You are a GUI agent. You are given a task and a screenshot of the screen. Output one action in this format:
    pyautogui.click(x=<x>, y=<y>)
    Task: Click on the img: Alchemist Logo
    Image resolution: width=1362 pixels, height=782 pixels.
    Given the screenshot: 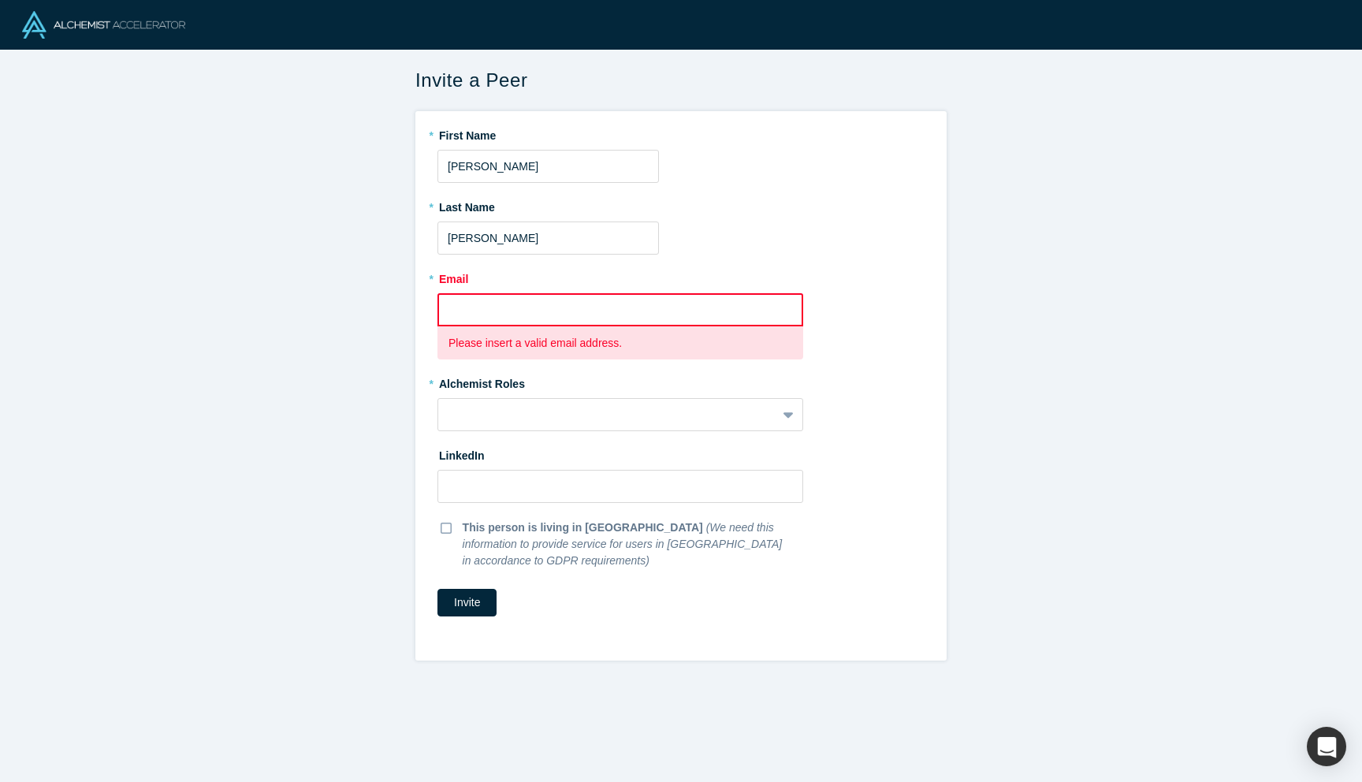 What is the action you would take?
    pyautogui.click(x=103, y=24)
    